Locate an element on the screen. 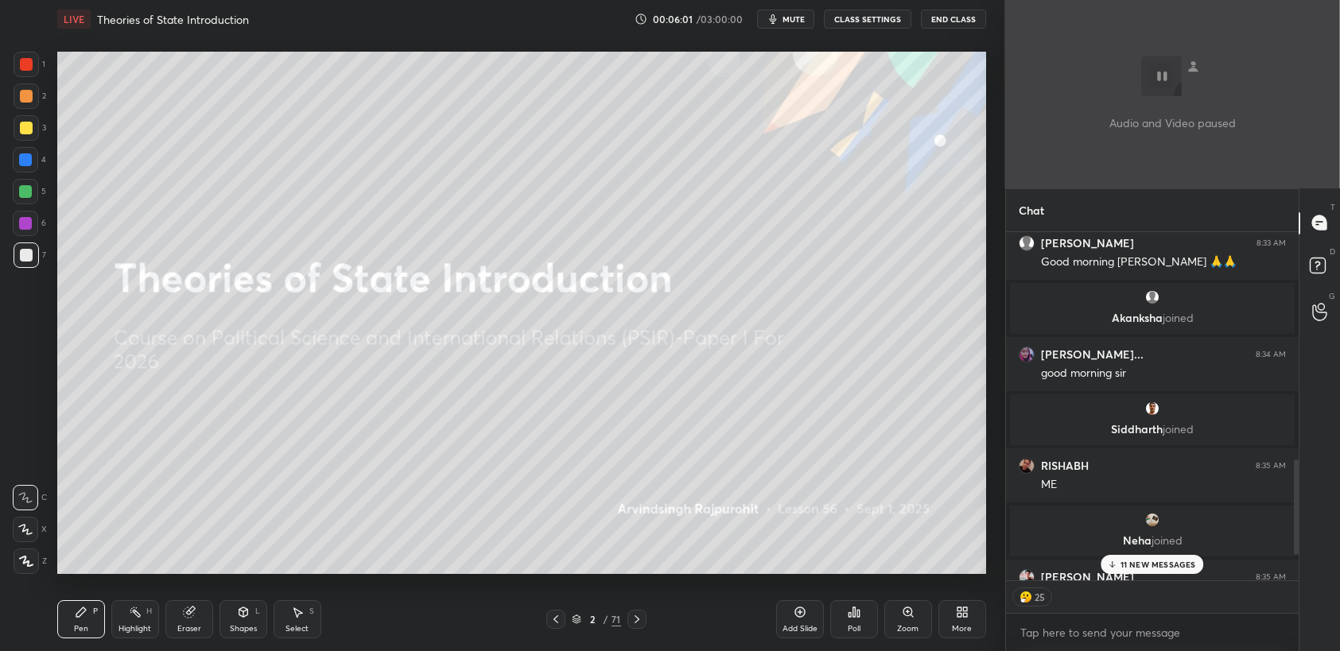 Image resolution: width=1340 pixels, height=651 pixels. div: 8:33 AM is located at coordinates (1271, 243).